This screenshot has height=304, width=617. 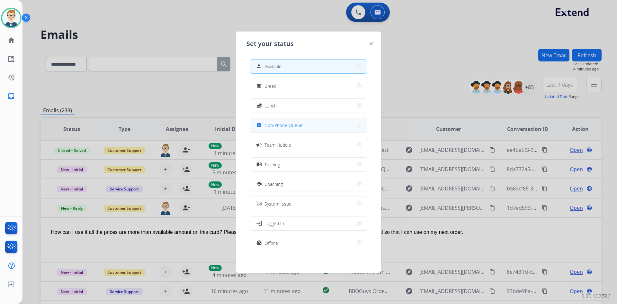 What do you see at coordinates (308, 223) in the screenshot?
I see `button: Logged In` at bounding box center [308, 223].